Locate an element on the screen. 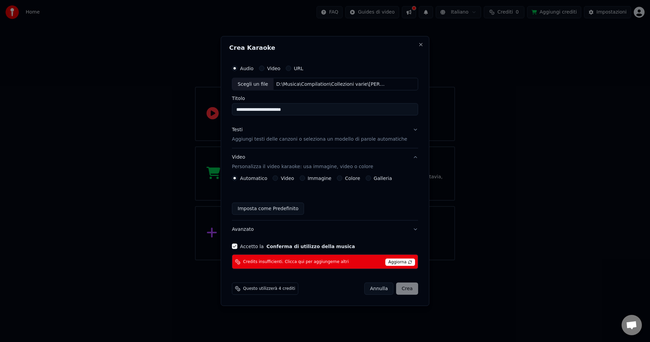 This screenshot has width=650, height=342. button: TestiAggiungi testi delle canzoni o seleziona un modello di parole automatiche is located at coordinates (325, 134).